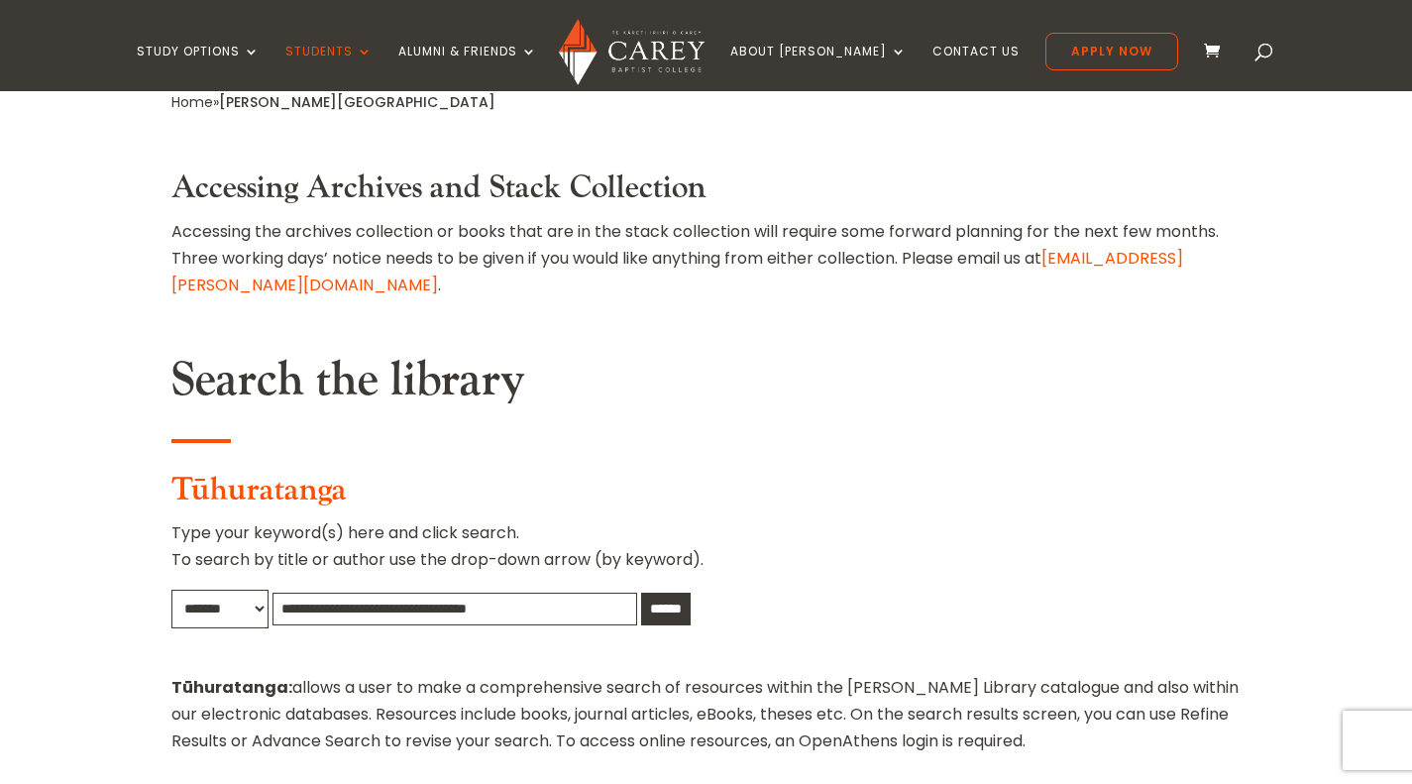 This screenshot has width=1412, height=784. I want to click on h3: Accessing Archives and Stack Collection, so click(706, 193).